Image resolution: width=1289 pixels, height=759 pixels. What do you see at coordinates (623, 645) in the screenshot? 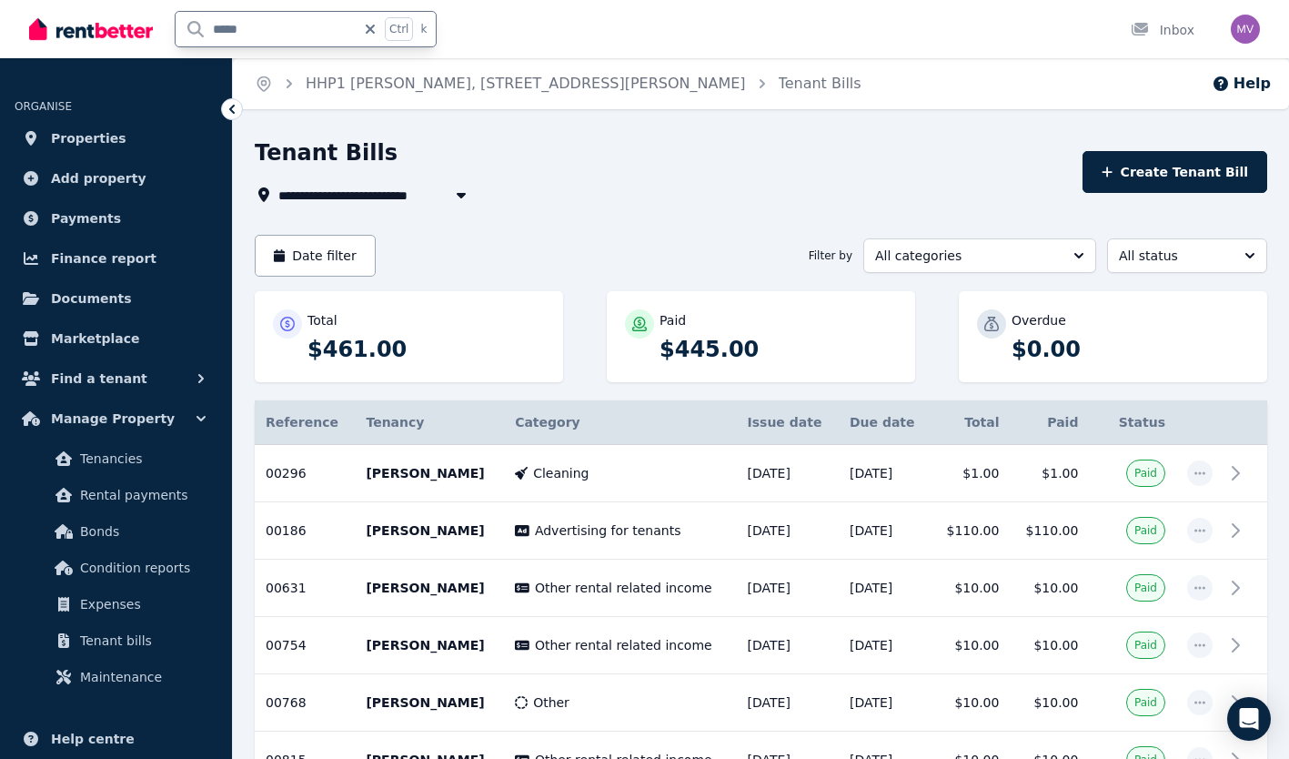
I see `span: Other rental related income` at bounding box center [623, 645].